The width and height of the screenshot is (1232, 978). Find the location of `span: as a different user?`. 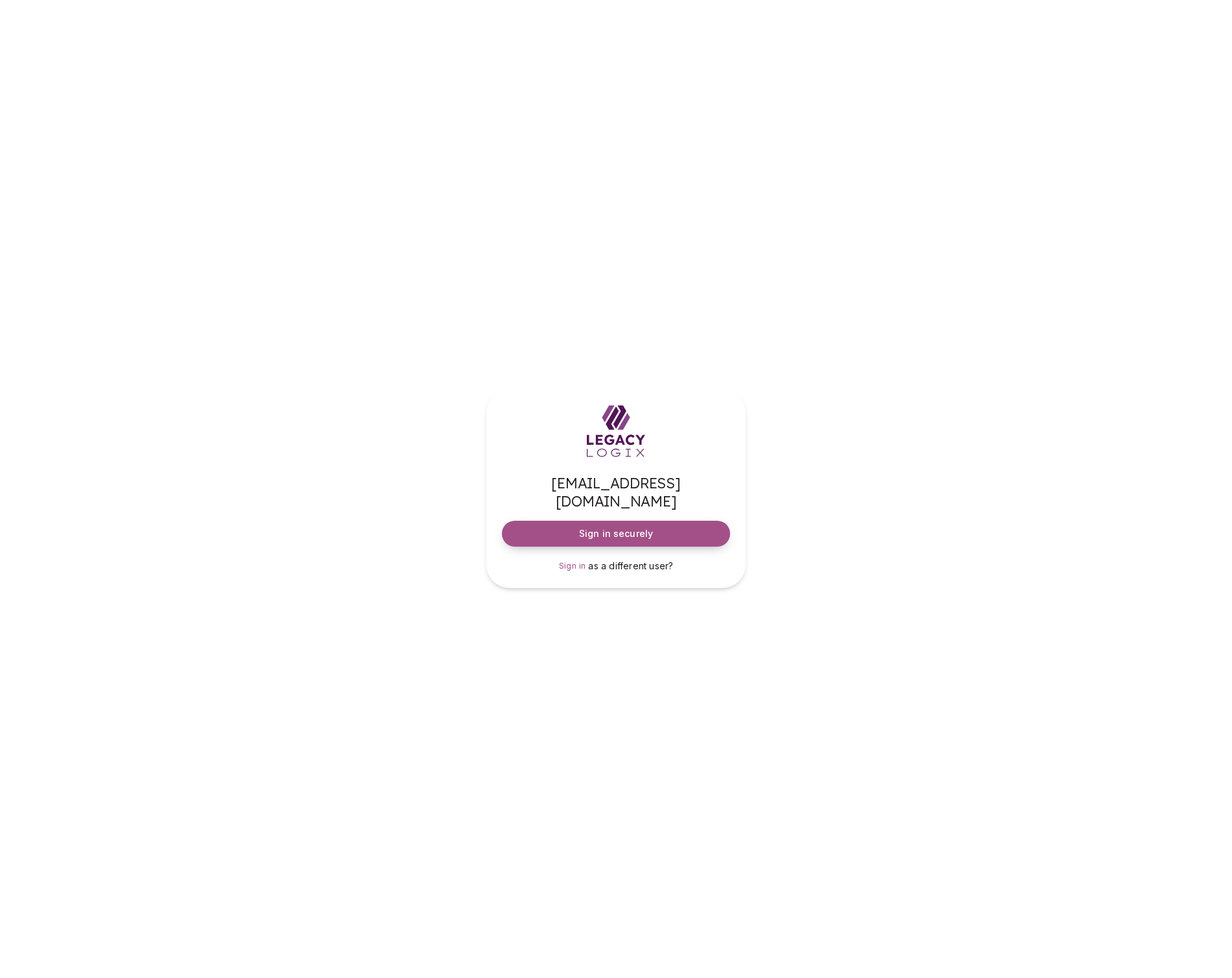

span: as a different user? is located at coordinates (630, 566).